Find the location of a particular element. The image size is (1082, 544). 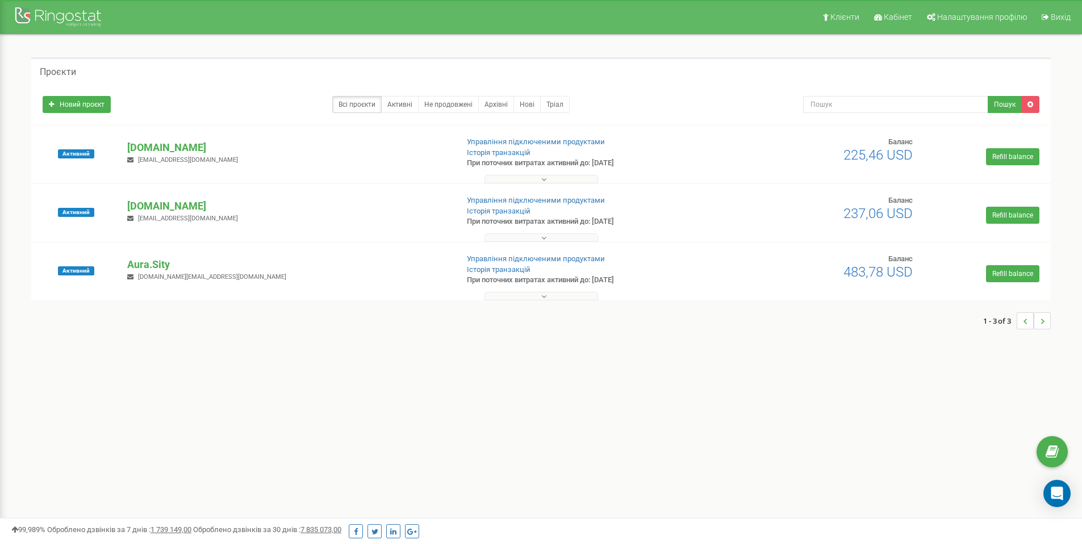

a: Новий проєкт is located at coordinates (77, 105).